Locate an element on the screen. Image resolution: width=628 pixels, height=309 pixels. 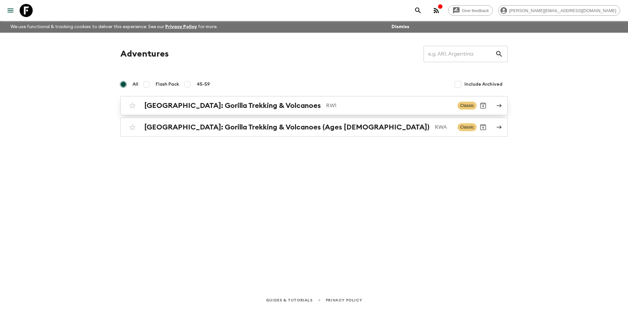
h1: Adventures is located at coordinates (145, 54).